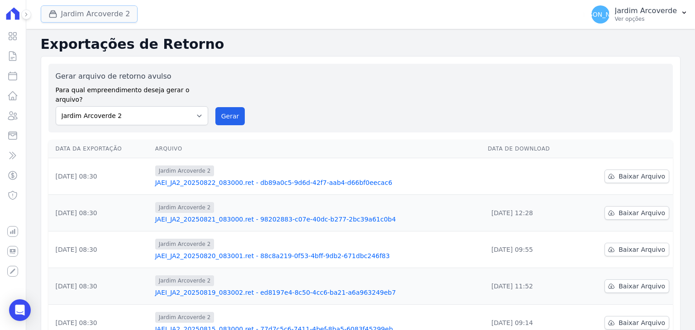  Describe the element at coordinates (530, 149) in the screenshot. I see `th: Data de Download` at that location.